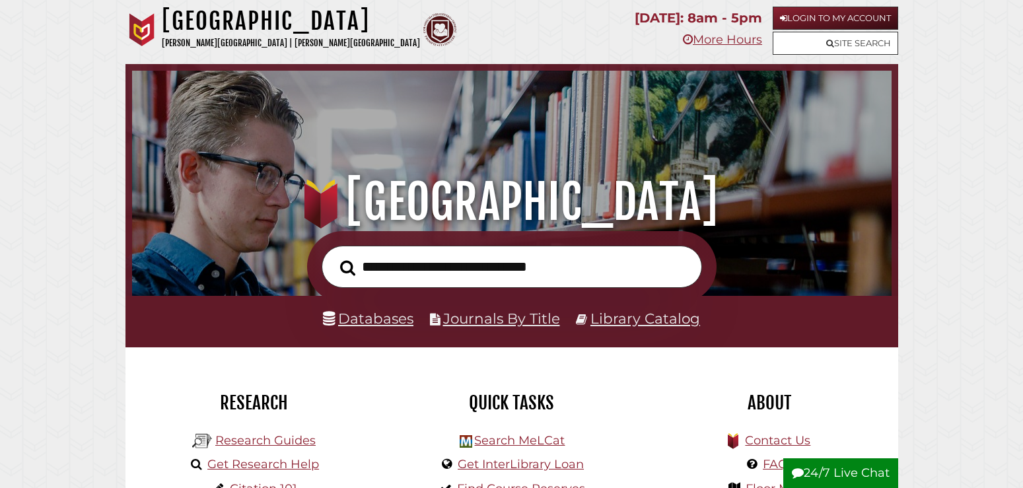 This screenshot has height=488, width=1023. I want to click on h2: About, so click(769, 403).